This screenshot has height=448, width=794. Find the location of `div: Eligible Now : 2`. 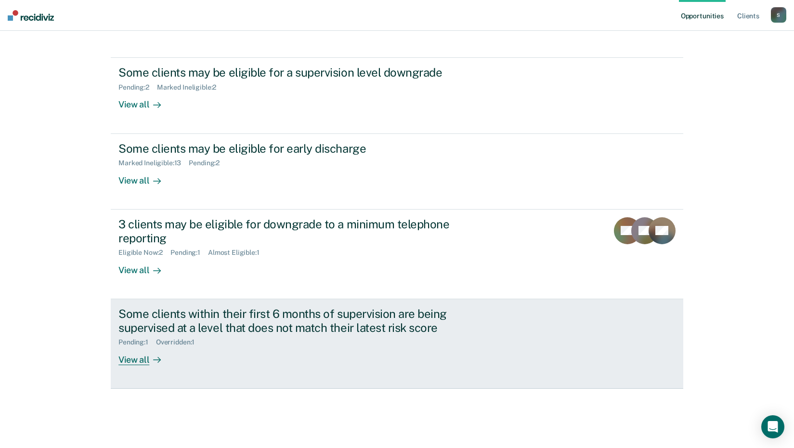

div: Eligible Now : 2 is located at coordinates (145, 252).